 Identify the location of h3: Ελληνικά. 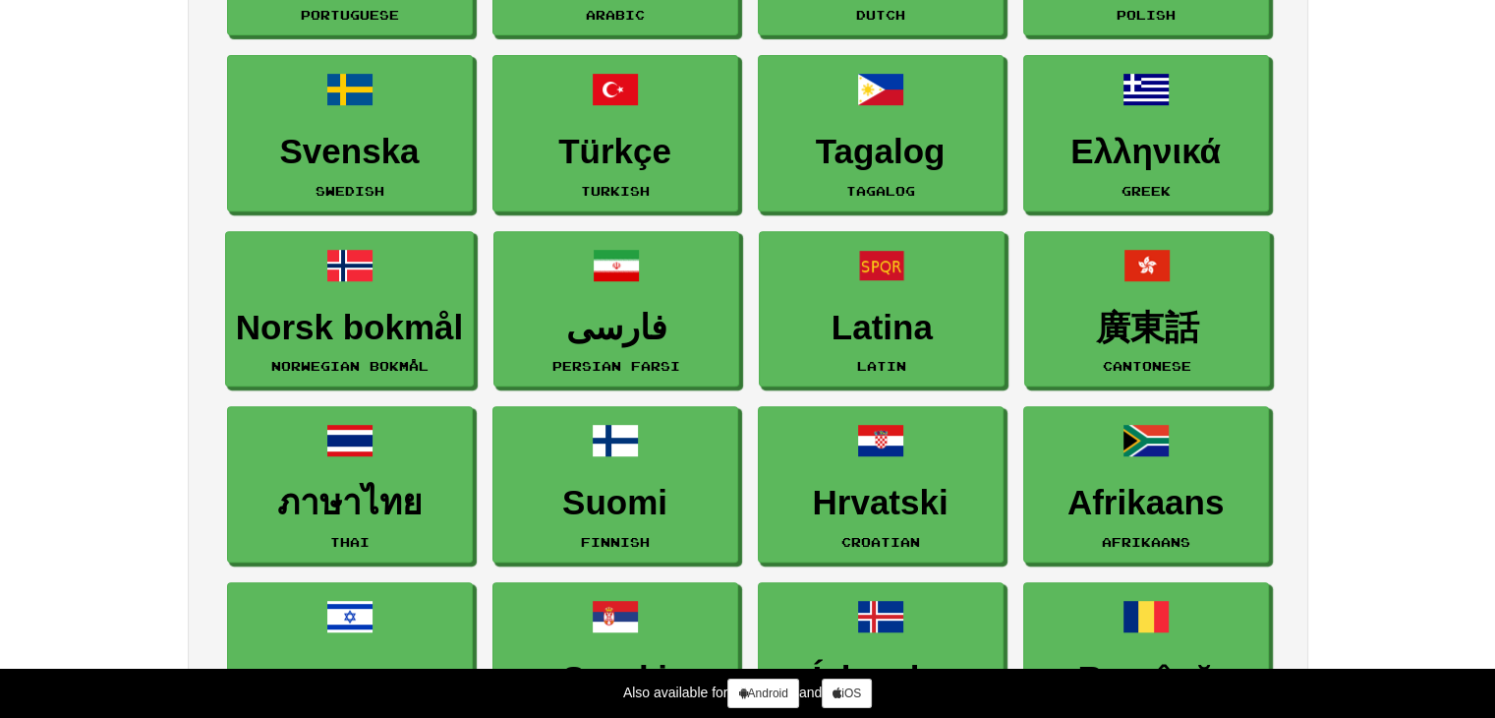
(1146, 151).